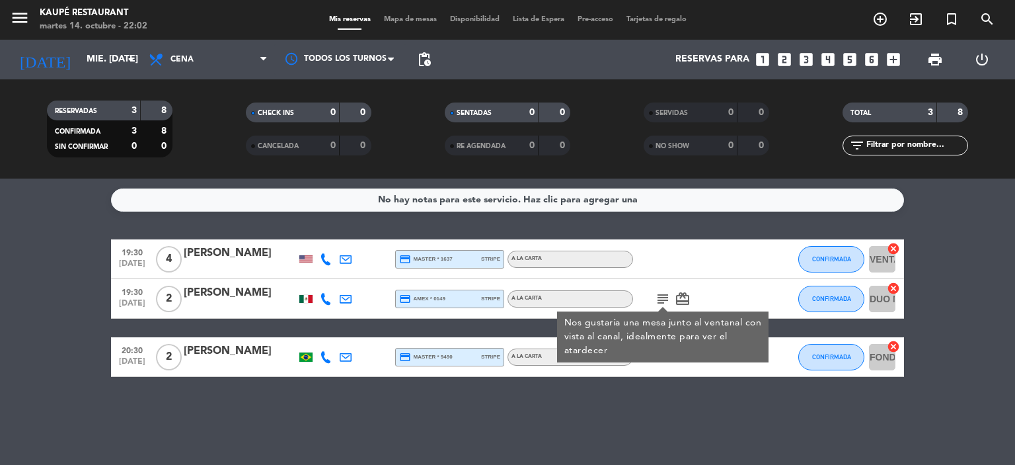 Image resolution: width=1015 pixels, height=465 pixels. What do you see at coordinates (278, 146) in the screenshot?
I see `span: CANCELADA` at bounding box center [278, 146].